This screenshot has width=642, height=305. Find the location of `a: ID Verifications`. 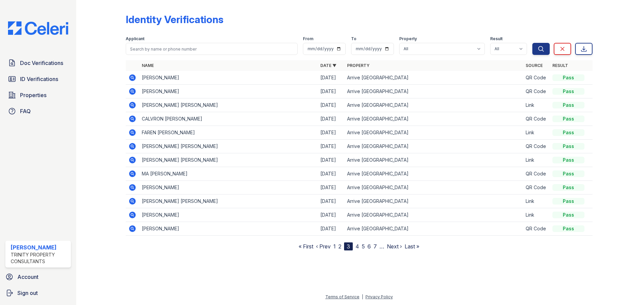

a: ID Verifications is located at coordinates (38, 79).